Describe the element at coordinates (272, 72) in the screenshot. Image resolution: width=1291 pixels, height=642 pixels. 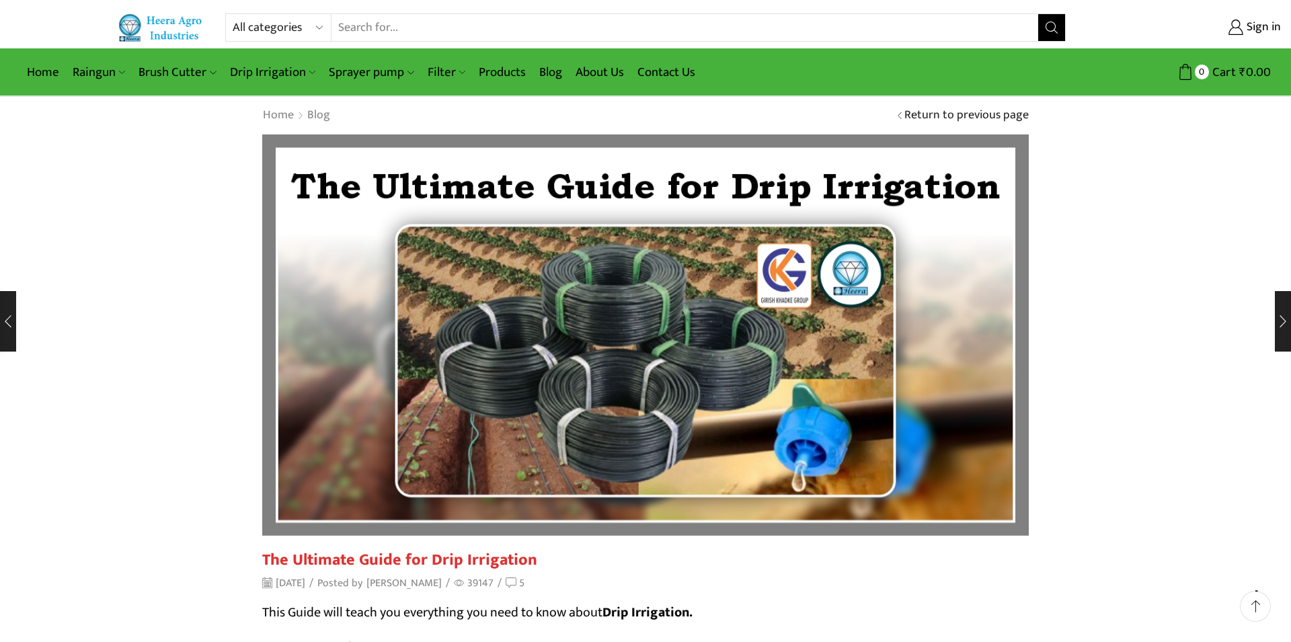
I see `a: Drip Irrigation` at that location.